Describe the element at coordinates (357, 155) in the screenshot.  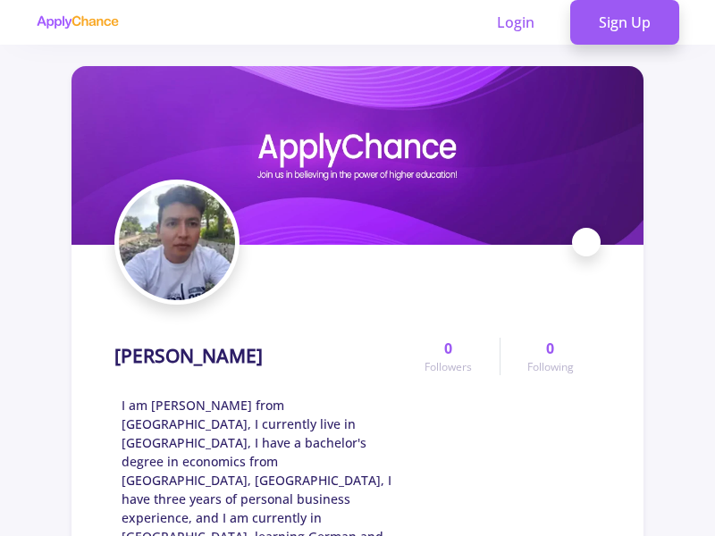
I see `img: ali baqericover image` at that location.